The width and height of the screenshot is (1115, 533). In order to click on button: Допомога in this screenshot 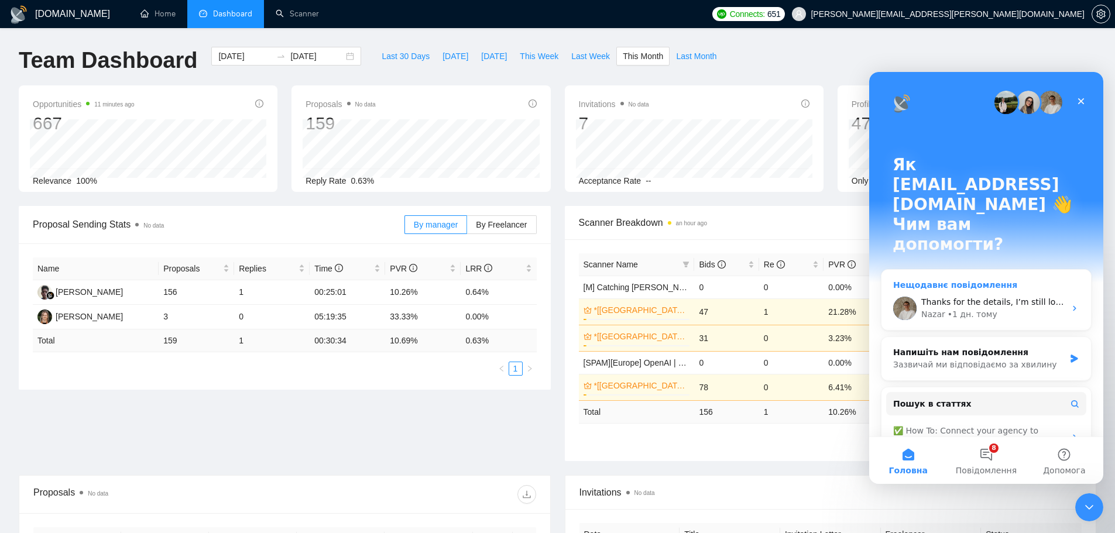, I will do `click(195, 389)`.